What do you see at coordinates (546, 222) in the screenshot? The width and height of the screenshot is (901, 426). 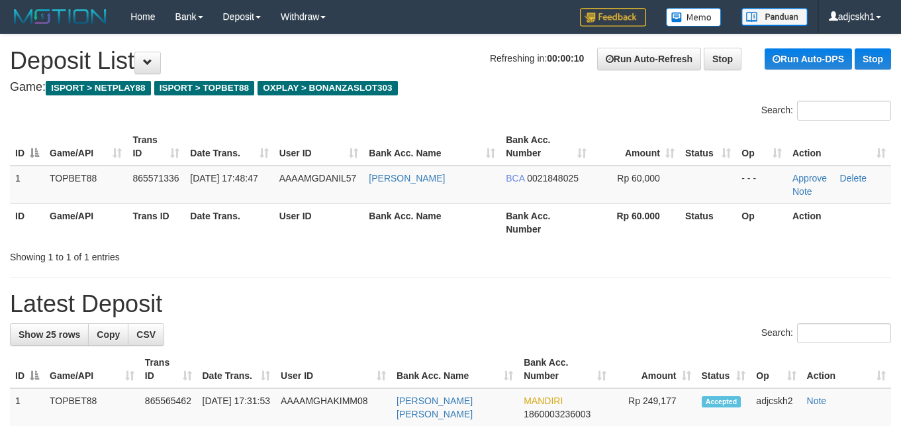 I see `th: Bank Acc. Number` at bounding box center [546, 222].